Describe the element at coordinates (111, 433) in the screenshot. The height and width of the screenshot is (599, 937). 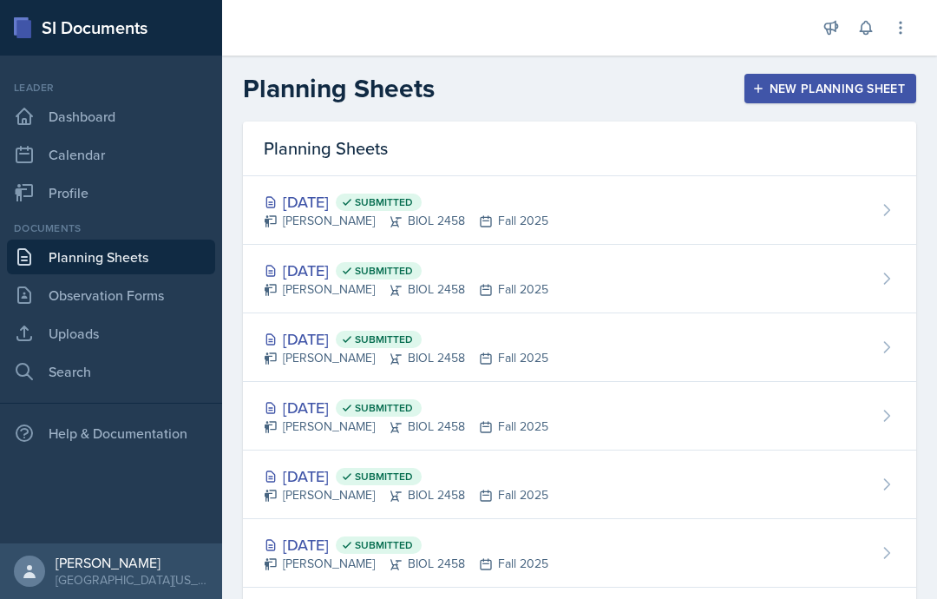
I see `div: Help & Documentation` at that location.